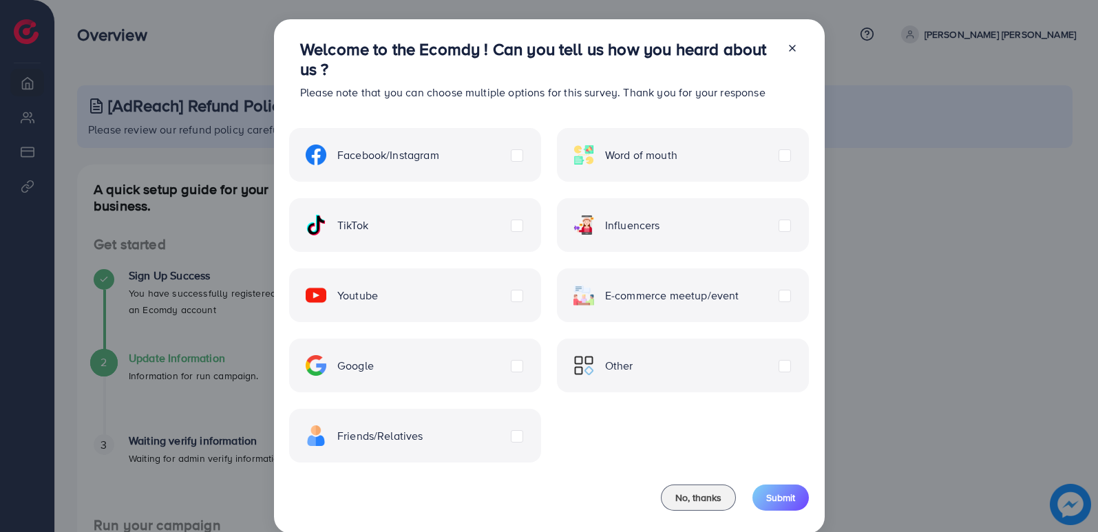 The height and width of the screenshot is (532, 1098). Describe the element at coordinates (380, 436) in the screenshot. I see `span: Friends/Relatives` at that location.